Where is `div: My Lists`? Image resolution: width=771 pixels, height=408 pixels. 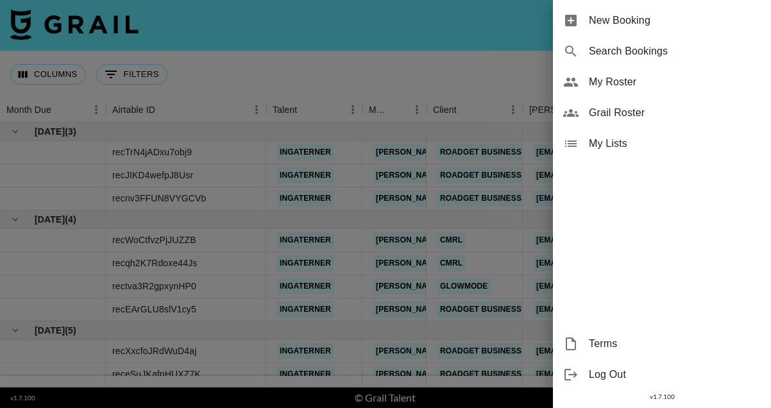
div: My Lists is located at coordinates (662, 144).